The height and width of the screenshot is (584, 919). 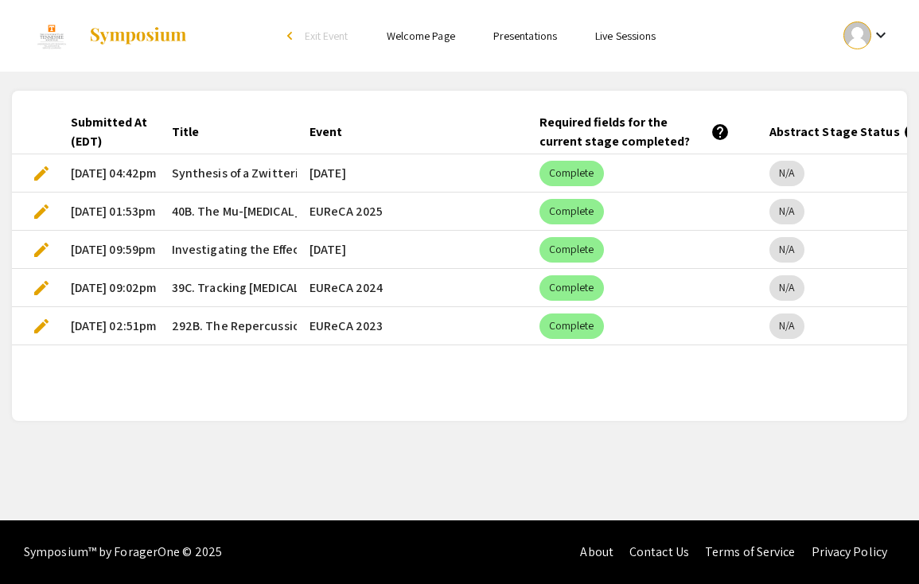 What do you see at coordinates (412, 326) in the screenshot?
I see `mat-cell: EUReCA 2023` at bounding box center [412, 326].